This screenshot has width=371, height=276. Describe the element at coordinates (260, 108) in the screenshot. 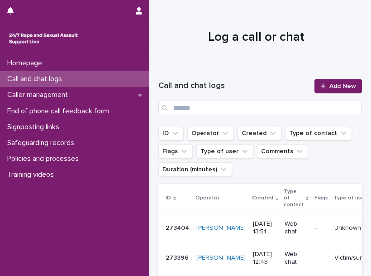

I see `input: Search` at that location.